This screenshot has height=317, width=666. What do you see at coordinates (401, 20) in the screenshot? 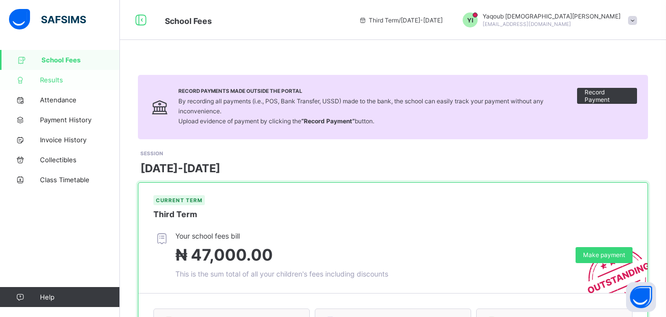
I see `span: session/term information` at bounding box center [401, 20].